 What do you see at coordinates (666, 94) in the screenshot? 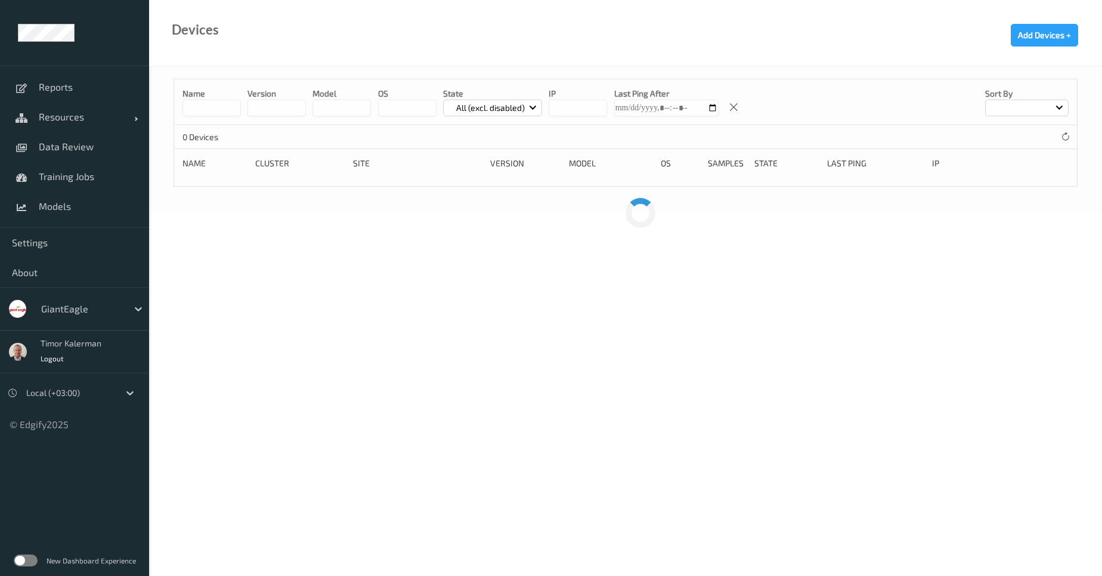
I see `p: Last Ping After` at bounding box center [666, 94].